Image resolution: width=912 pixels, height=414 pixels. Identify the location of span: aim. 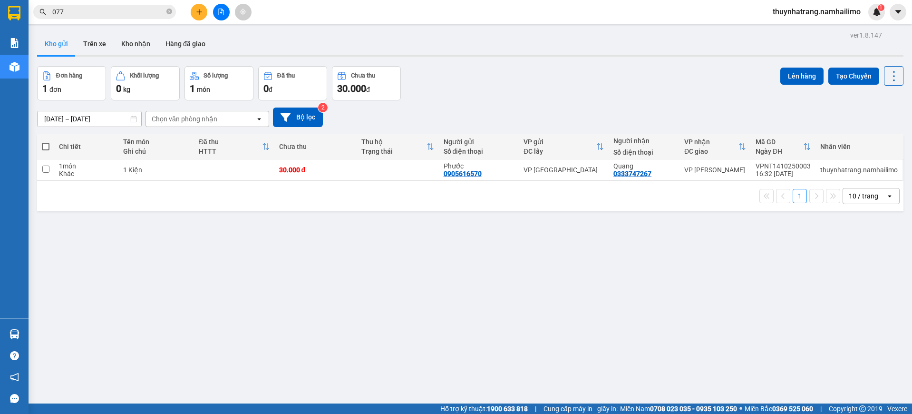
(243, 12).